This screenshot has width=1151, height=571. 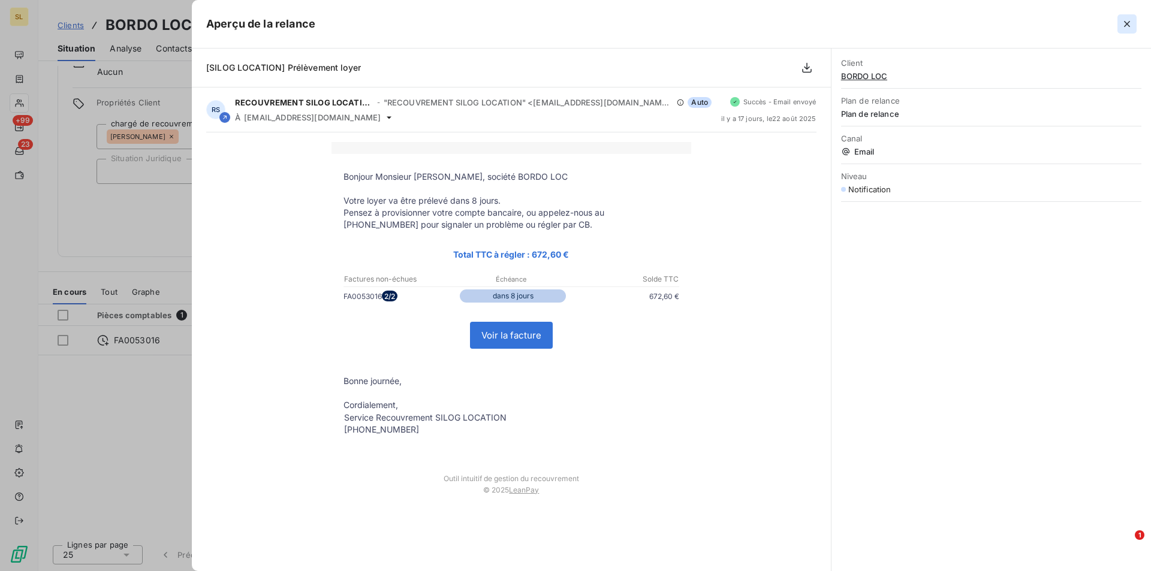 What do you see at coordinates (511, 495) in the screenshot?
I see `td: © 2025` at bounding box center [511, 495].